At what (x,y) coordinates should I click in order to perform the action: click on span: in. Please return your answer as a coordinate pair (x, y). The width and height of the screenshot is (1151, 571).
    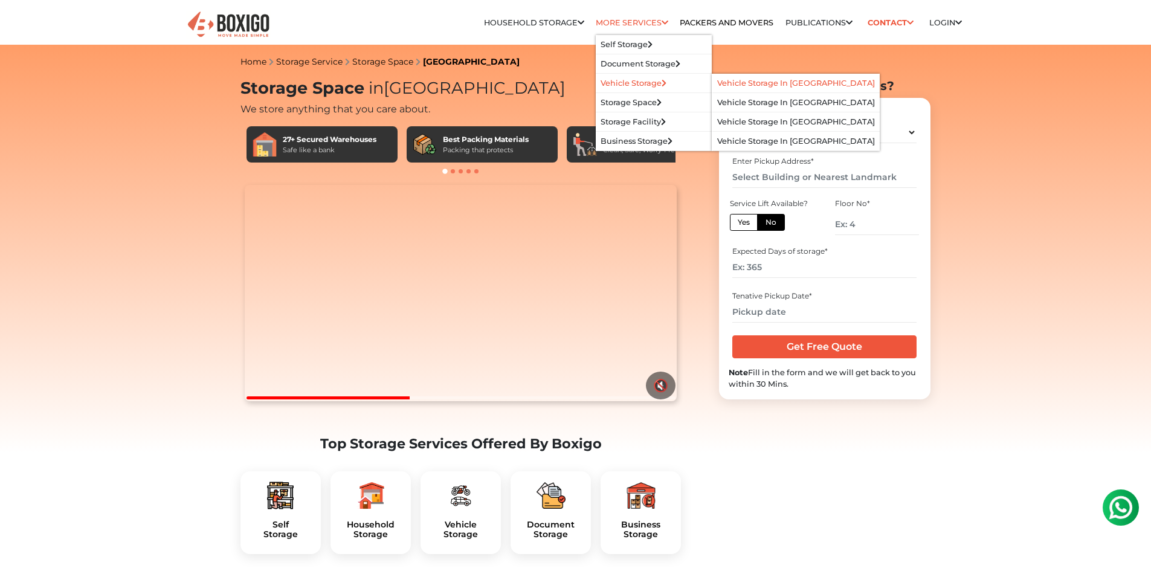
    Looking at the image, I should click on (376, 88).